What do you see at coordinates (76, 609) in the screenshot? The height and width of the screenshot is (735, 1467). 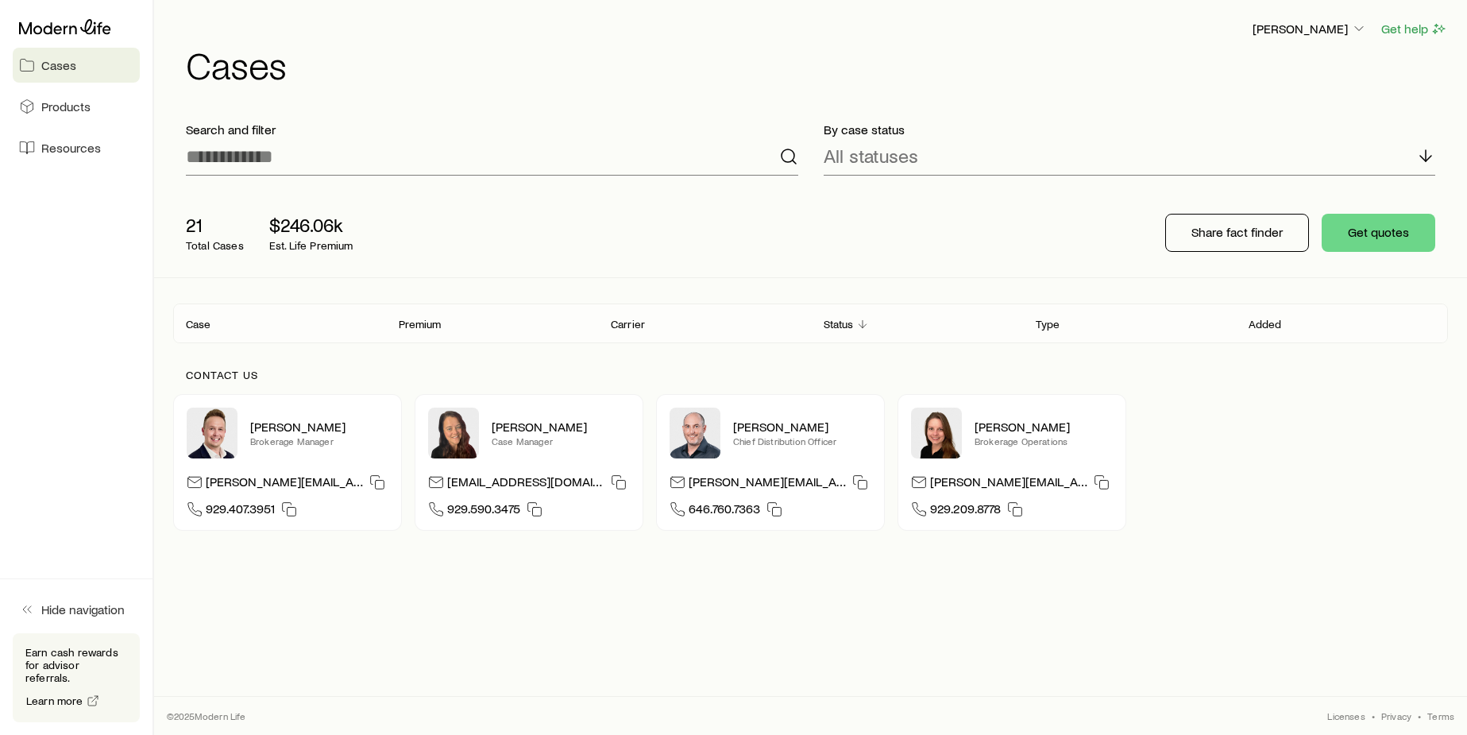 I see `button: Hide navigation` at bounding box center [76, 609].